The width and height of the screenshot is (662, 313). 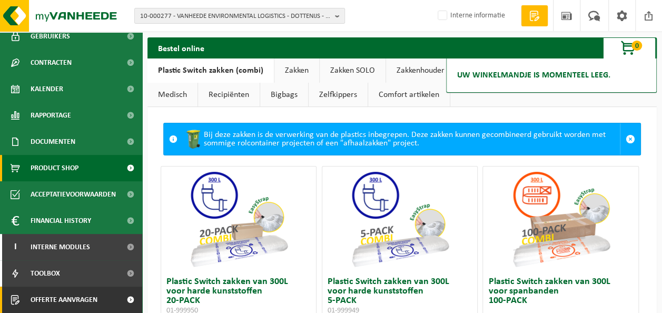 What do you see at coordinates (409, 95) in the screenshot?
I see `a: Comfort artikelen` at bounding box center [409, 95].